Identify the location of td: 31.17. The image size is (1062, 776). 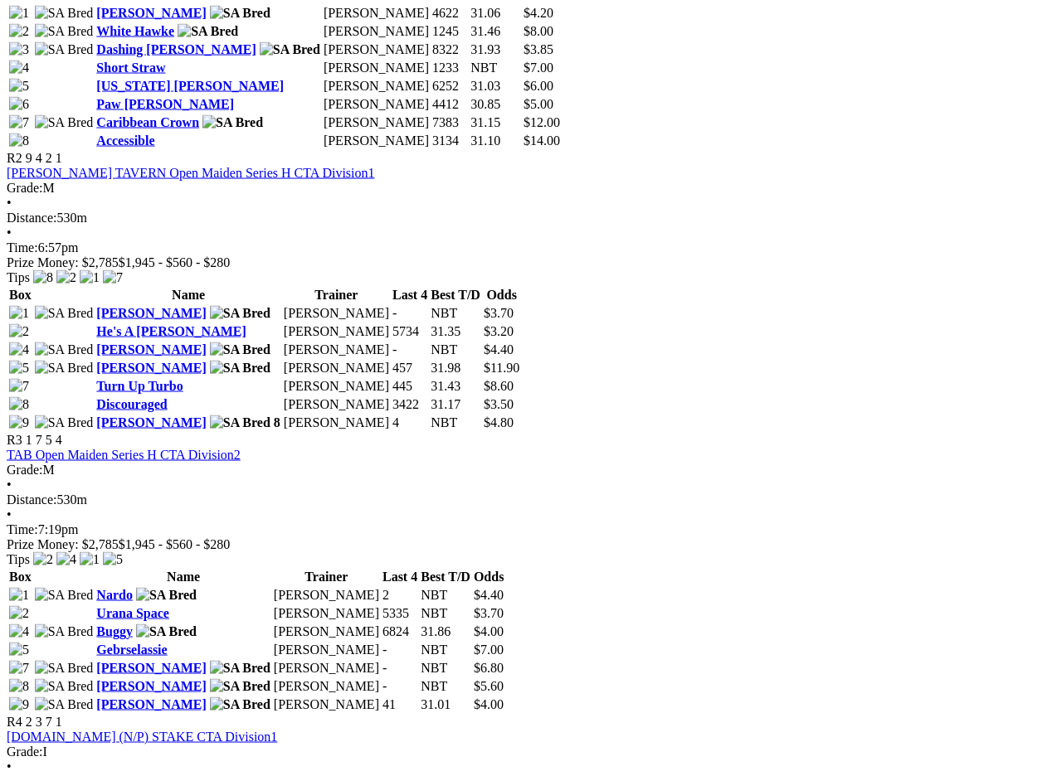
(455, 405).